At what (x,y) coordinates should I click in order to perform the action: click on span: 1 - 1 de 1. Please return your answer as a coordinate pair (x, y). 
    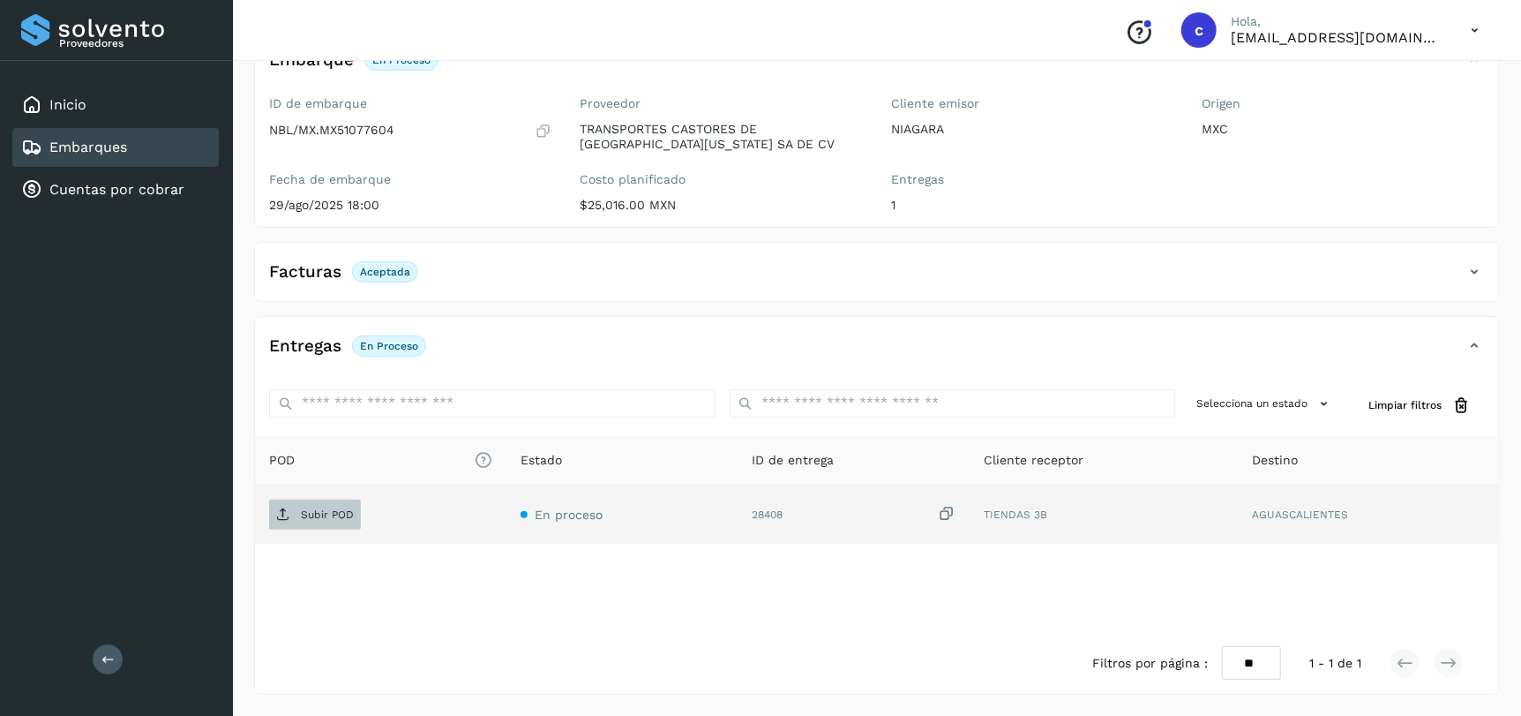
    Looking at the image, I should click on (1335, 663).